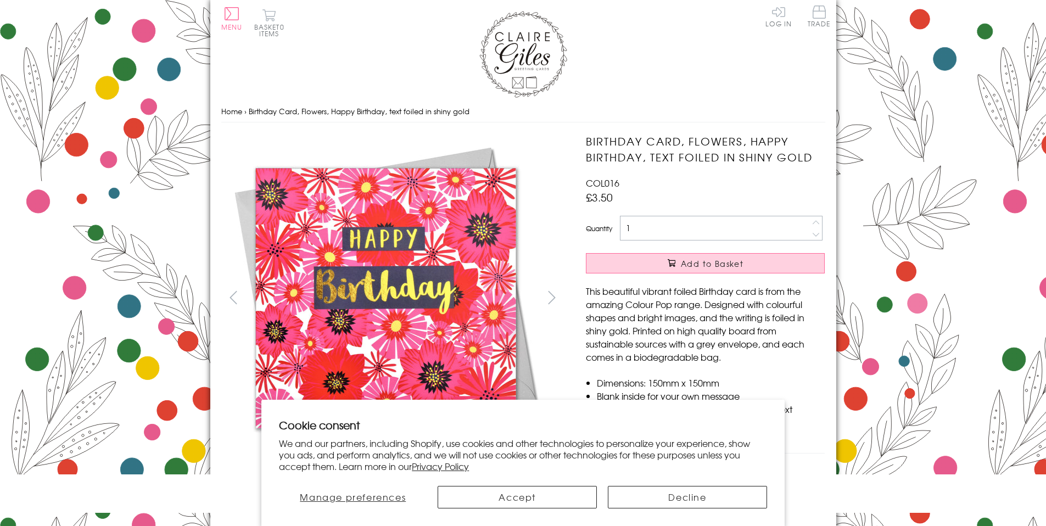 The image size is (1046, 526). I want to click on a: Log In, so click(779, 16).